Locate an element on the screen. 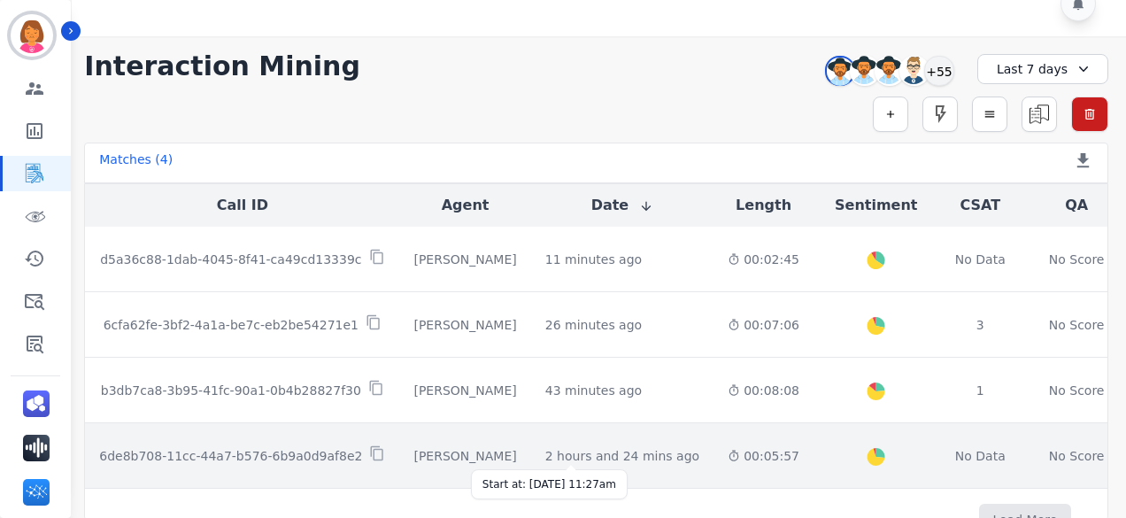 This screenshot has width=1126, height=518. p: b3db7ca8-3b95-41fc-90a1-0b4b28827f30 is located at coordinates (231, 390).